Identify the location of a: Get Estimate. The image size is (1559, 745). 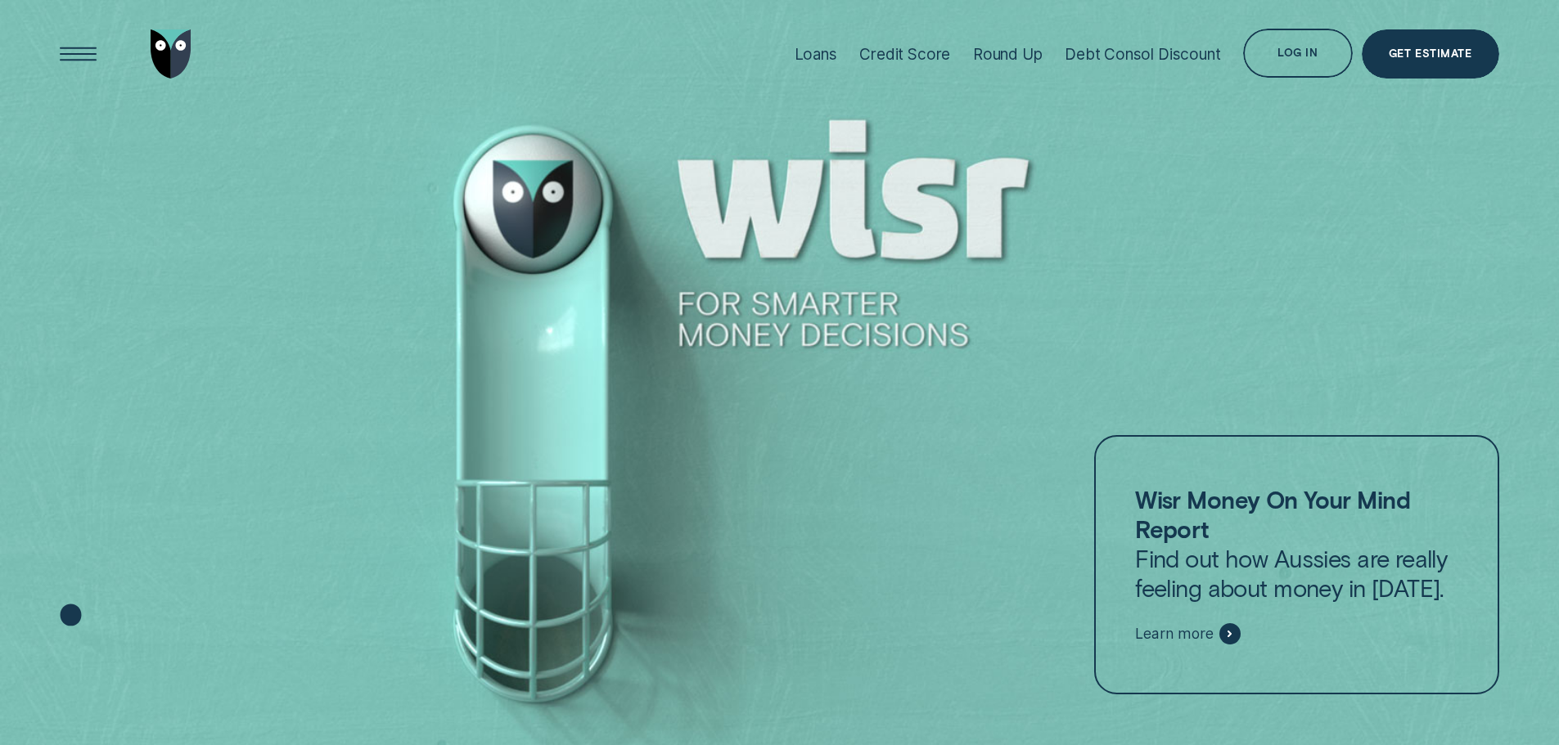
(1430, 54).